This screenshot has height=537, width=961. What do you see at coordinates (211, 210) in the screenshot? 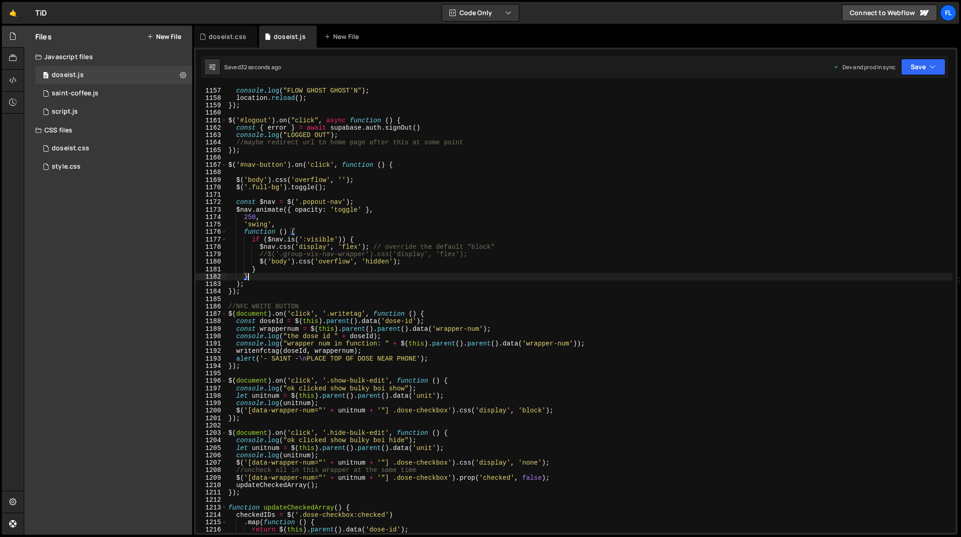
I see `div: 1173` at bounding box center [211, 210].